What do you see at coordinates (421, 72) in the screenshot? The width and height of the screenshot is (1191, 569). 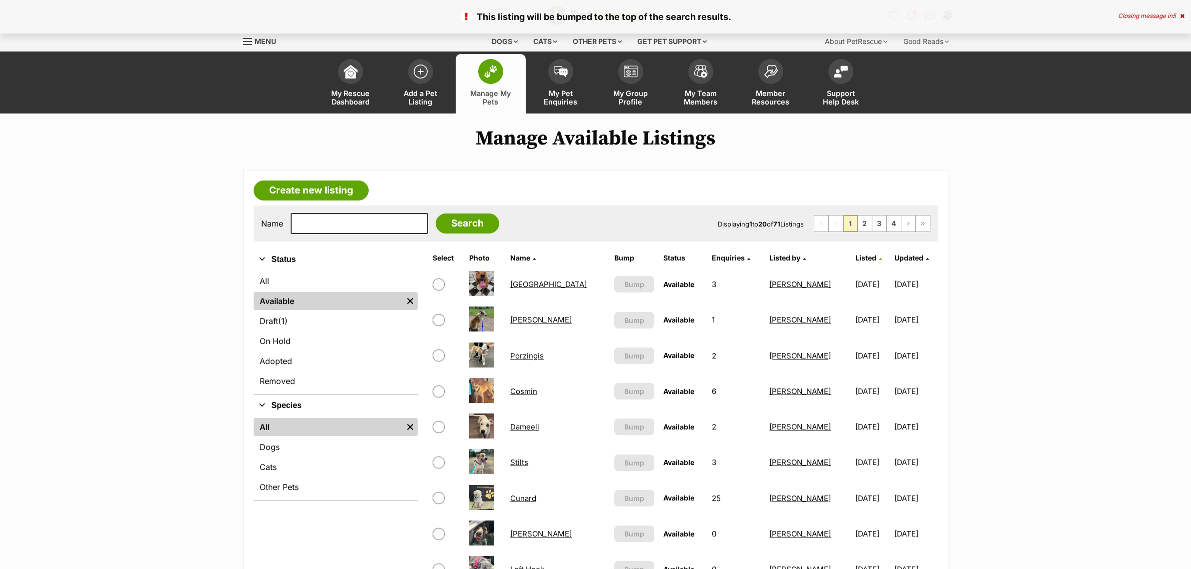 I see `img: add-pet-listing-icon-0afa8454b4691262ce3f59096e99ab1cd57d4a30225e0717b998d2c9b9846f56.svg` at bounding box center [421, 72].